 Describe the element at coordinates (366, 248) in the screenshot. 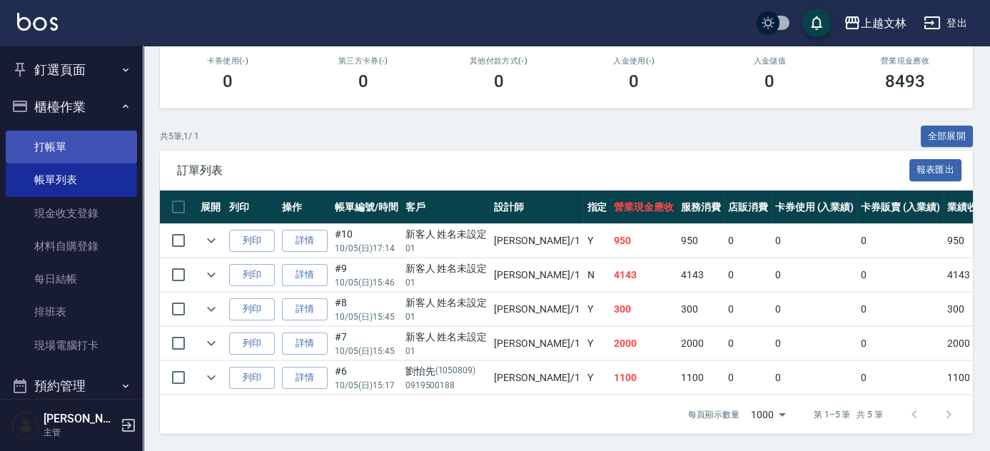

I see `p: 10/05 (日) 17:14` at that location.